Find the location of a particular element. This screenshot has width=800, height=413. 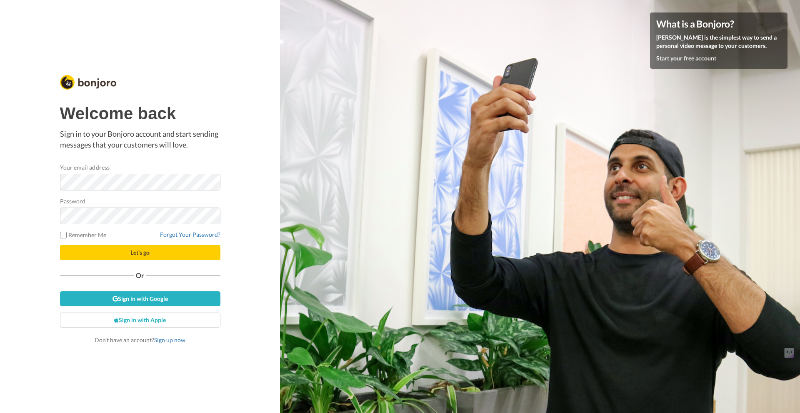

span: Or is located at coordinates (140, 275).